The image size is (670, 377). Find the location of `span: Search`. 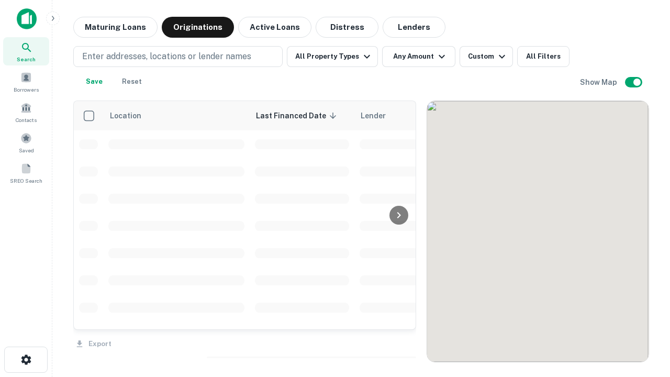

span: Search is located at coordinates (26, 59).